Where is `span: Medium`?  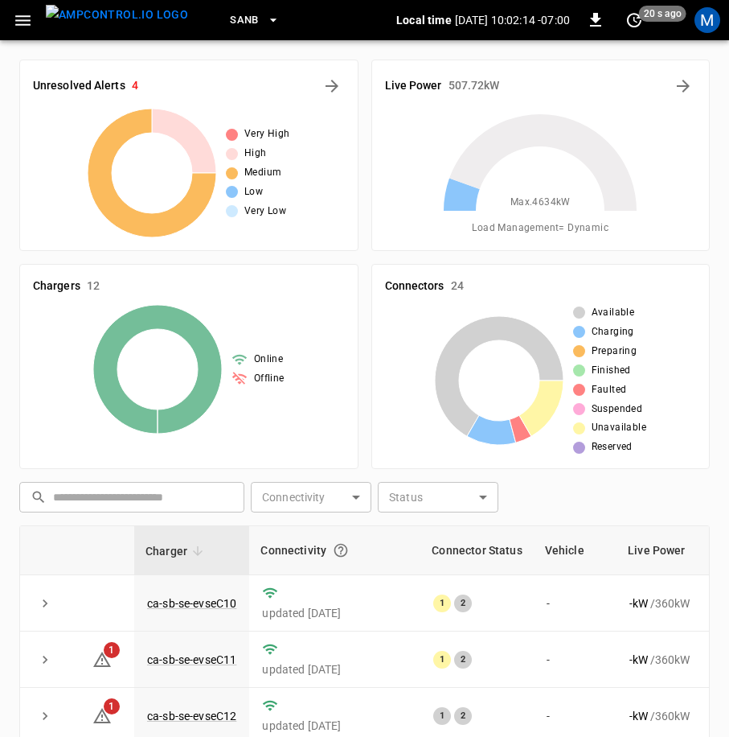 span: Medium is located at coordinates (263, 173).